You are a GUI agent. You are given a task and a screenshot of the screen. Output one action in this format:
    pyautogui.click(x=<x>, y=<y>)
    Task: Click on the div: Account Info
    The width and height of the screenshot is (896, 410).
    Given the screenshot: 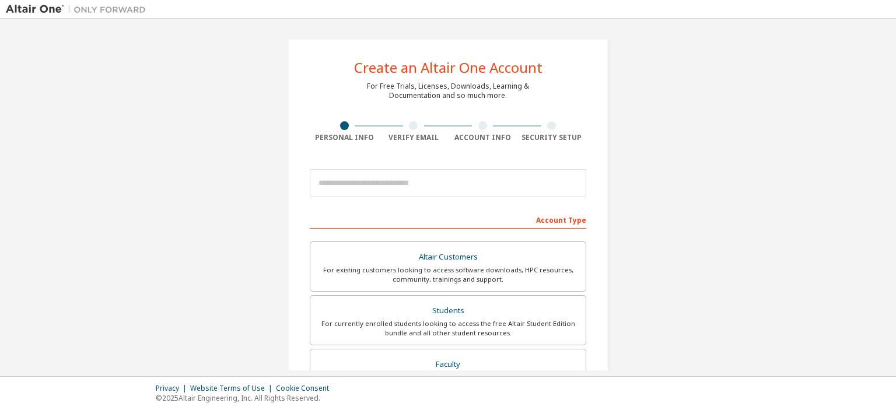 What is the action you would take?
    pyautogui.click(x=483, y=138)
    